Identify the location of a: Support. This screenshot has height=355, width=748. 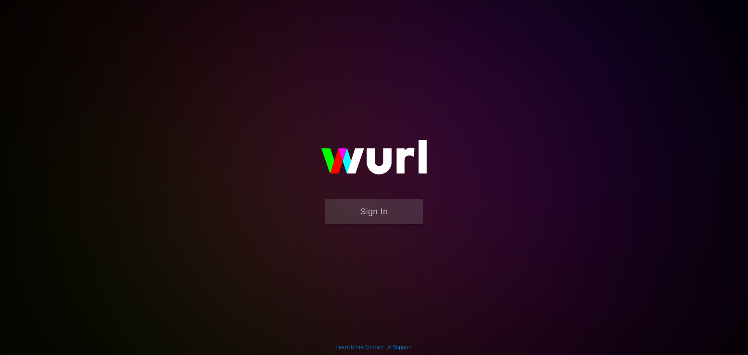
(403, 347).